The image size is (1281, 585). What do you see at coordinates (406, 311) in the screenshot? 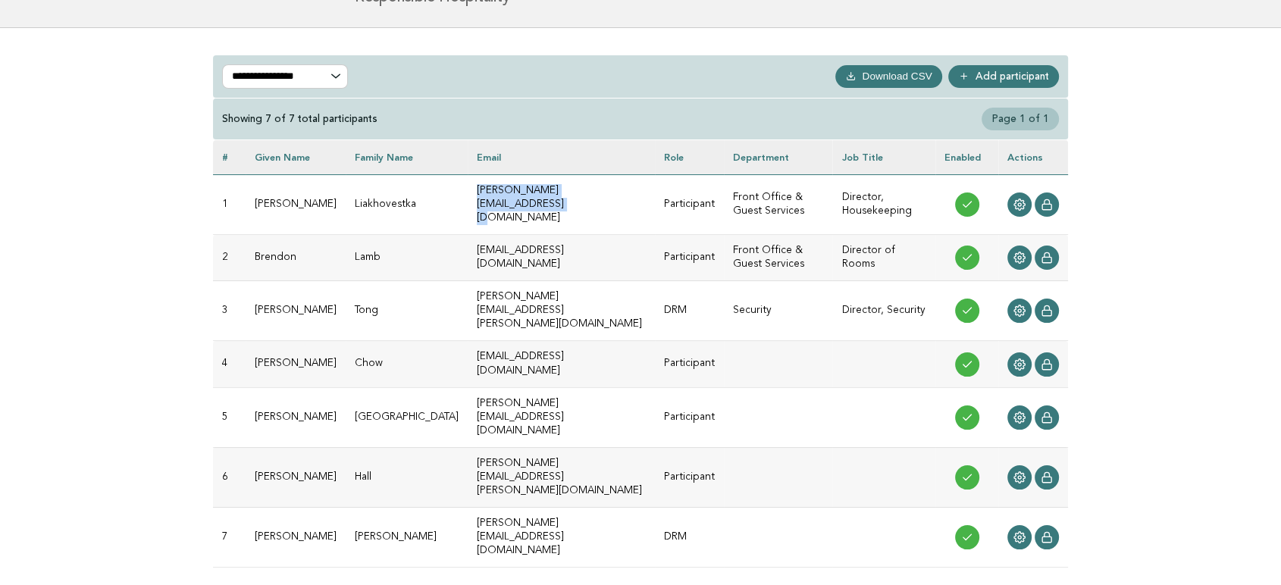
I see `td: Tong` at bounding box center [406, 311].